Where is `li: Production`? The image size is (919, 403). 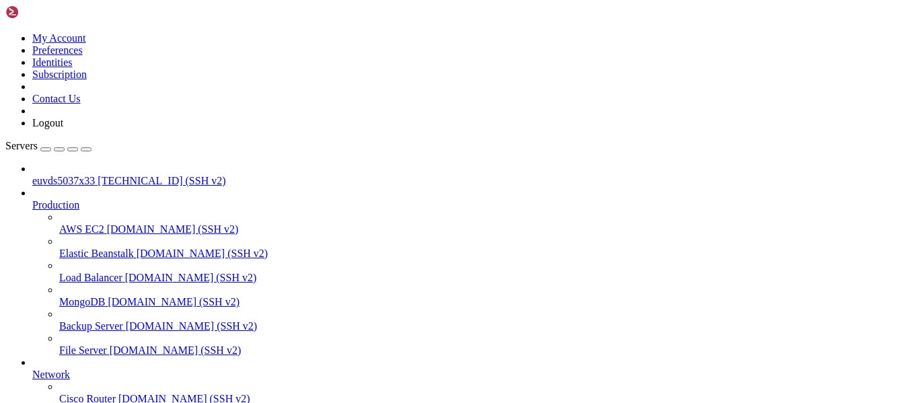
li: Production is located at coordinates (473, 272).